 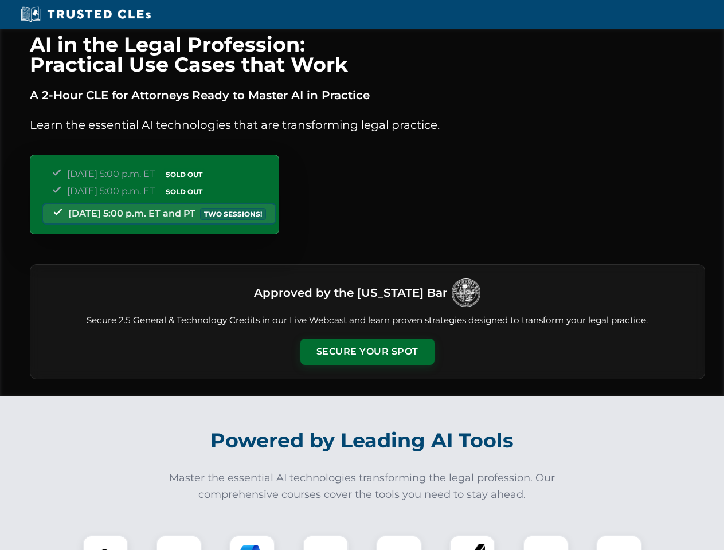 I want to click on img: Trusted CLEs, so click(x=85, y=14).